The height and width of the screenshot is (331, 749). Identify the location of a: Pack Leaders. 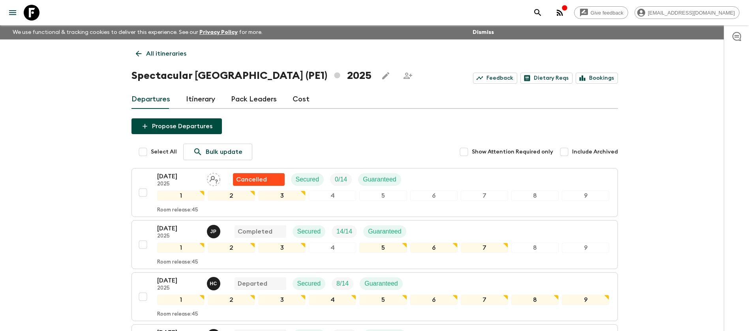
(254, 99).